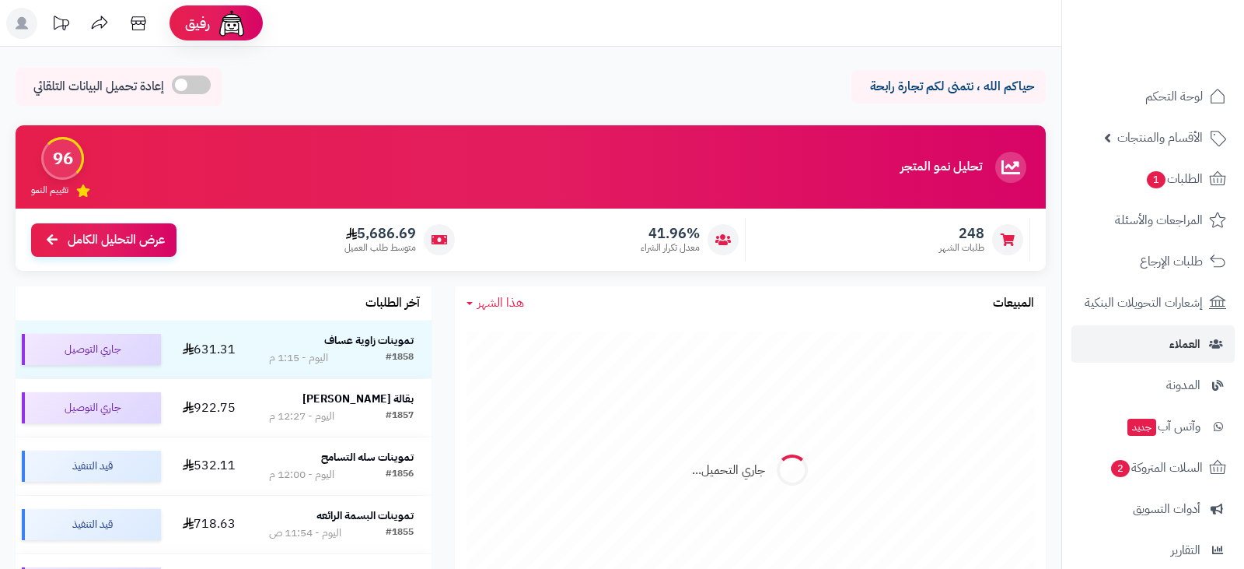 The height and width of the screenshot is (569, 1244). Describe the element at coordinates (1121, 468) in the screenshot. I see `span: 2` at that location.